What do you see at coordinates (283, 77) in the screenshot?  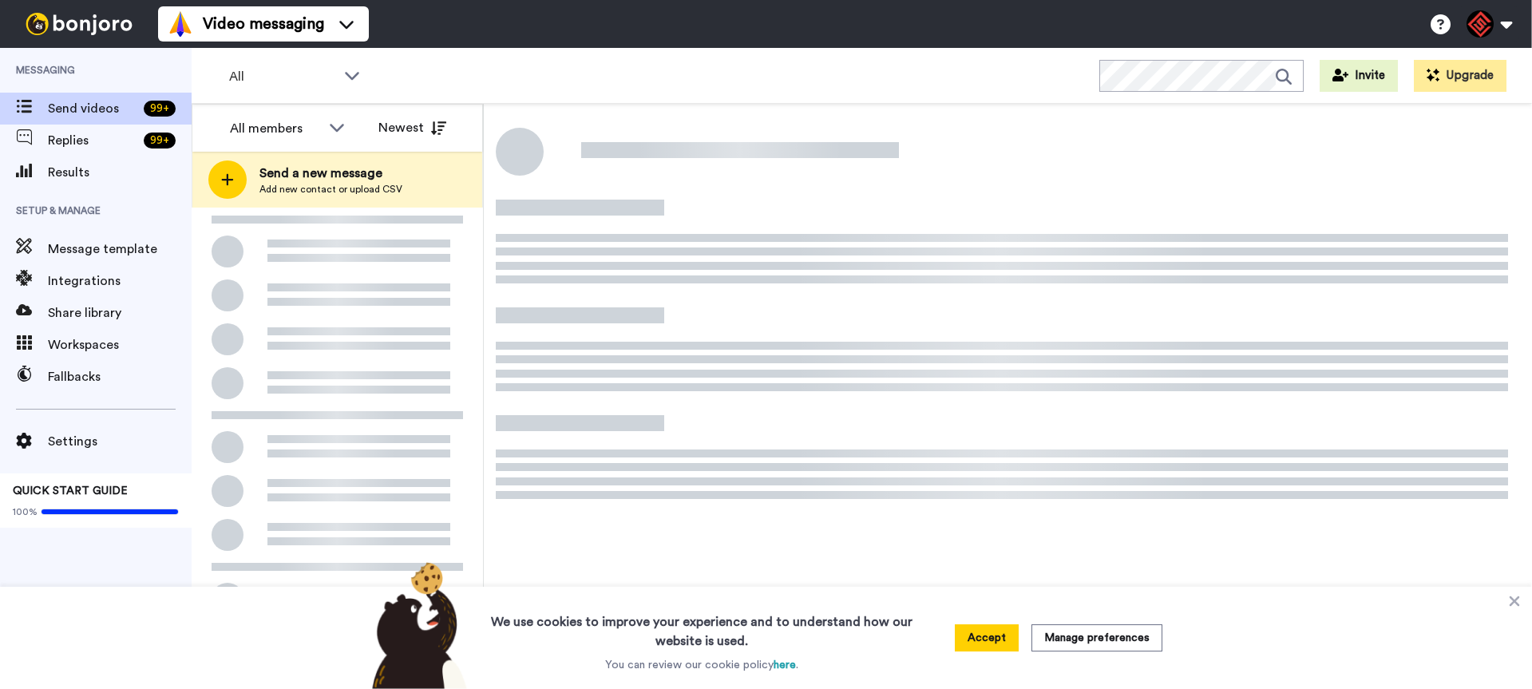 I see `span: All` at bounding box center [283, 77].